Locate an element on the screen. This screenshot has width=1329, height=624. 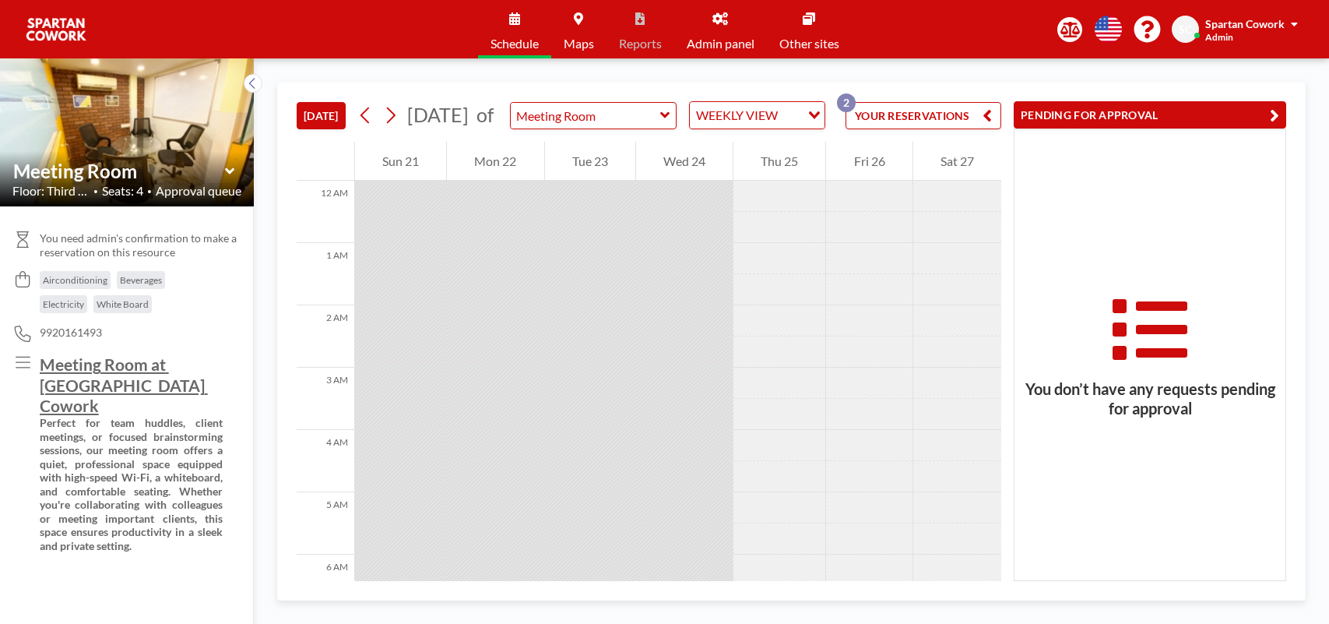
div: 6 AM is located at coordinates (325, 585).